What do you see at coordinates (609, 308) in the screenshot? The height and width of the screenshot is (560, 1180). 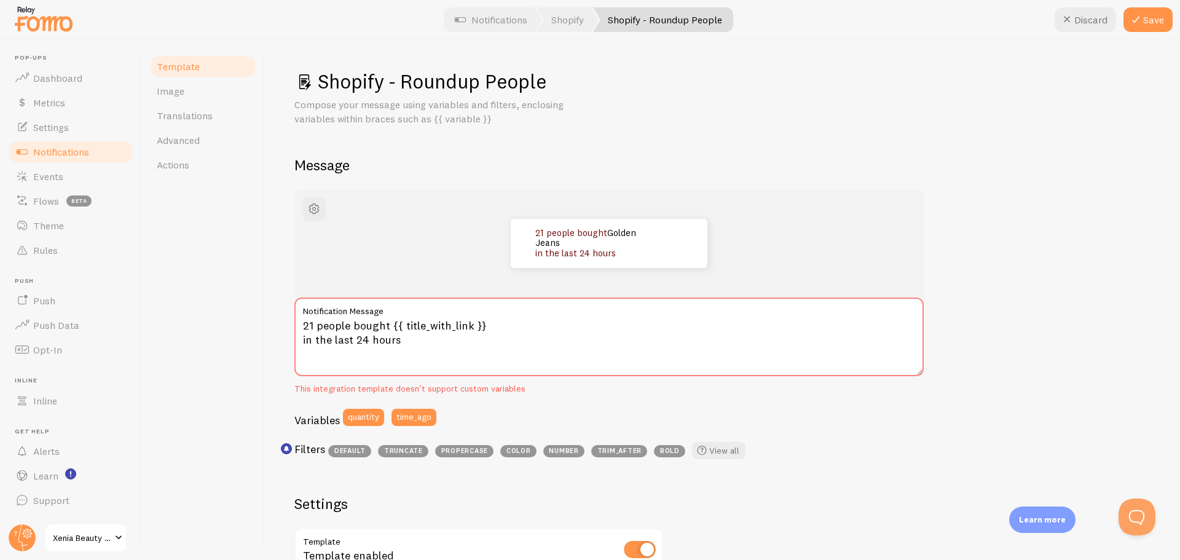 I see `label: Notification Message` at bounding box center [609, 308].